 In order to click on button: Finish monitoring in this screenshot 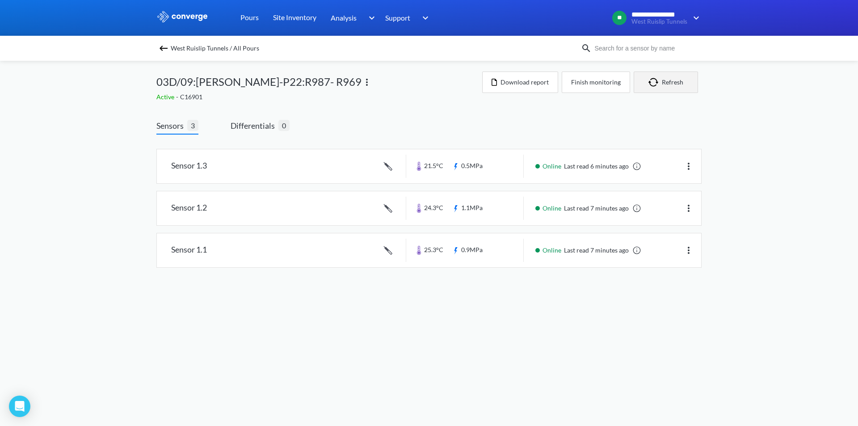, I will do `click(596, 82)`.